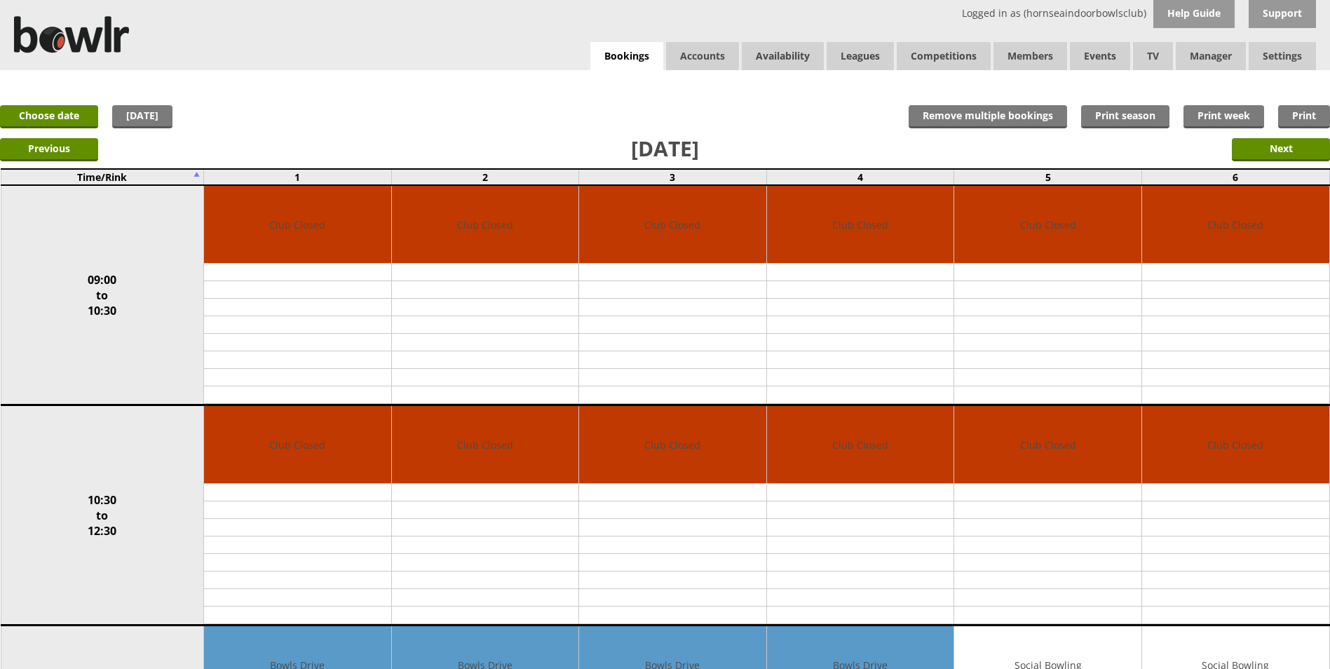  I want to click on a: Print week, so click(1224, 116).